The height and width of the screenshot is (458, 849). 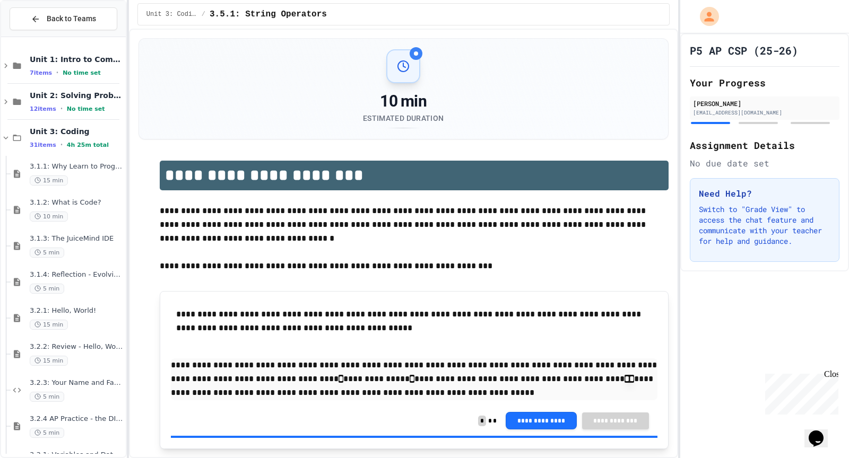 What do you see at coordinates (76, 239) in the screenshot?
I see `span: 3.1.3: The JuiceMind IDE` at bounding box center [76, 239].